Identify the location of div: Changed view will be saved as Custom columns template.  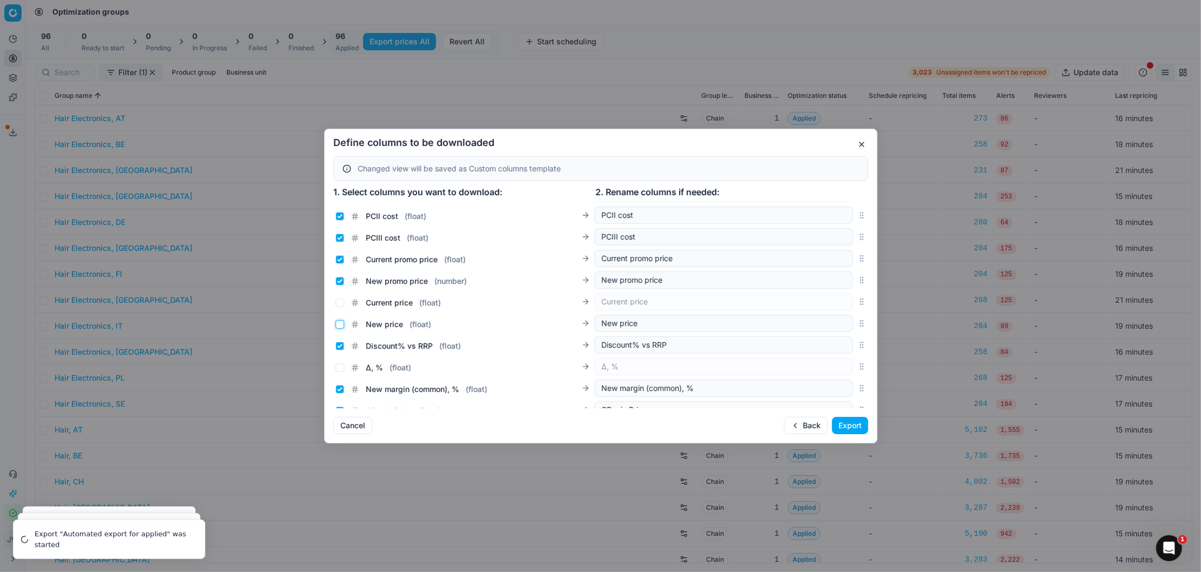
(608, 169).